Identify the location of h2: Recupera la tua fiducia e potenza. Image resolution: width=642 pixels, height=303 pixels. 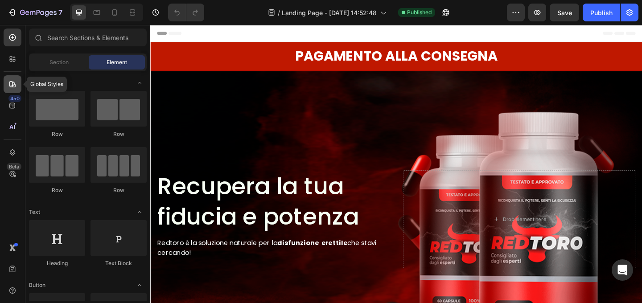
(133, 192).